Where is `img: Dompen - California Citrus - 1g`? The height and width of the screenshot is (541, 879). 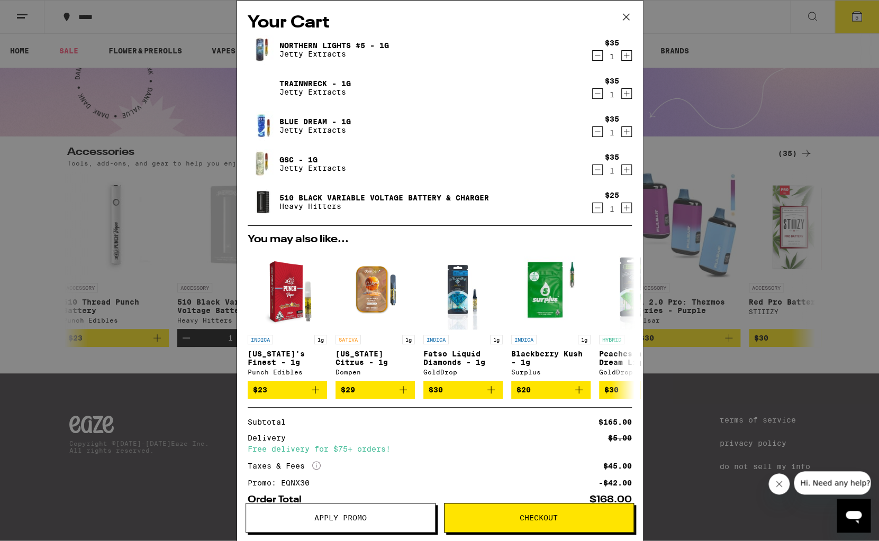 img: Dompen - California Citrus - 1g is located at coordinates (375, 290).